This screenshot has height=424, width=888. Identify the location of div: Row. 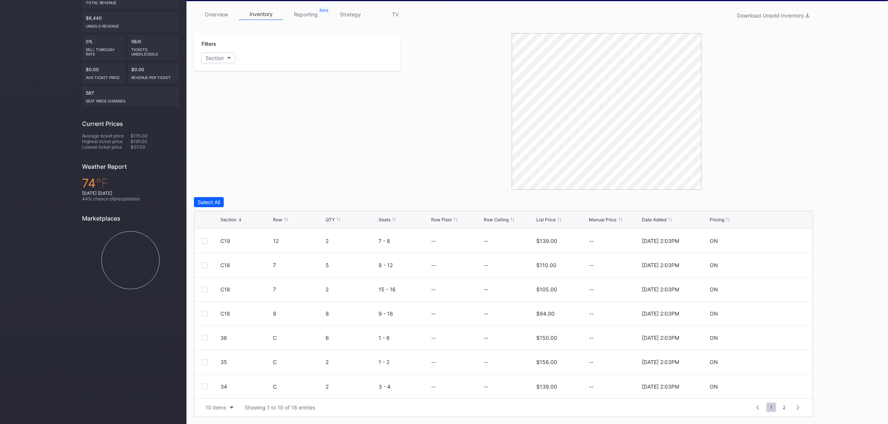
(277, 220).